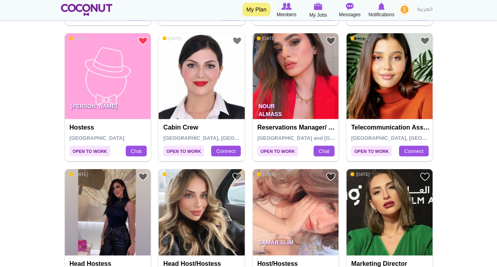  What do you see at coordinates (109, 127) in the screenshot?
I see `h4: Hostess` at bounding box center [109, 127].